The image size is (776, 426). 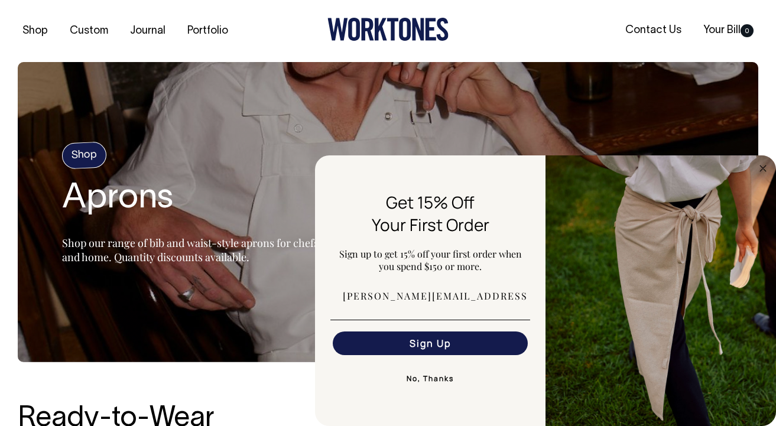 I want to click on a: Your Bill0, so click(x=728, y=30).